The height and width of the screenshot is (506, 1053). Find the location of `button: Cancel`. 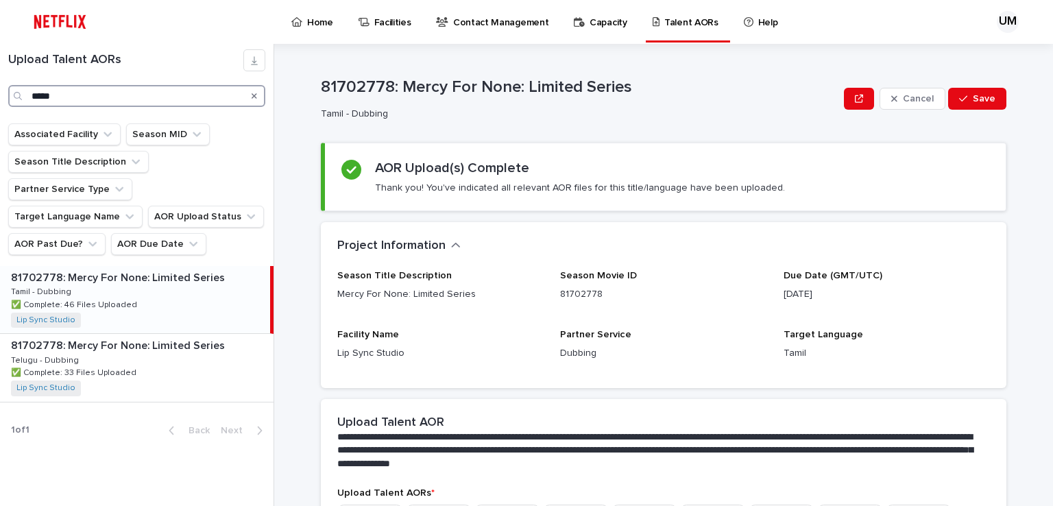

button: Cancel is located at coordinates (912, 99).